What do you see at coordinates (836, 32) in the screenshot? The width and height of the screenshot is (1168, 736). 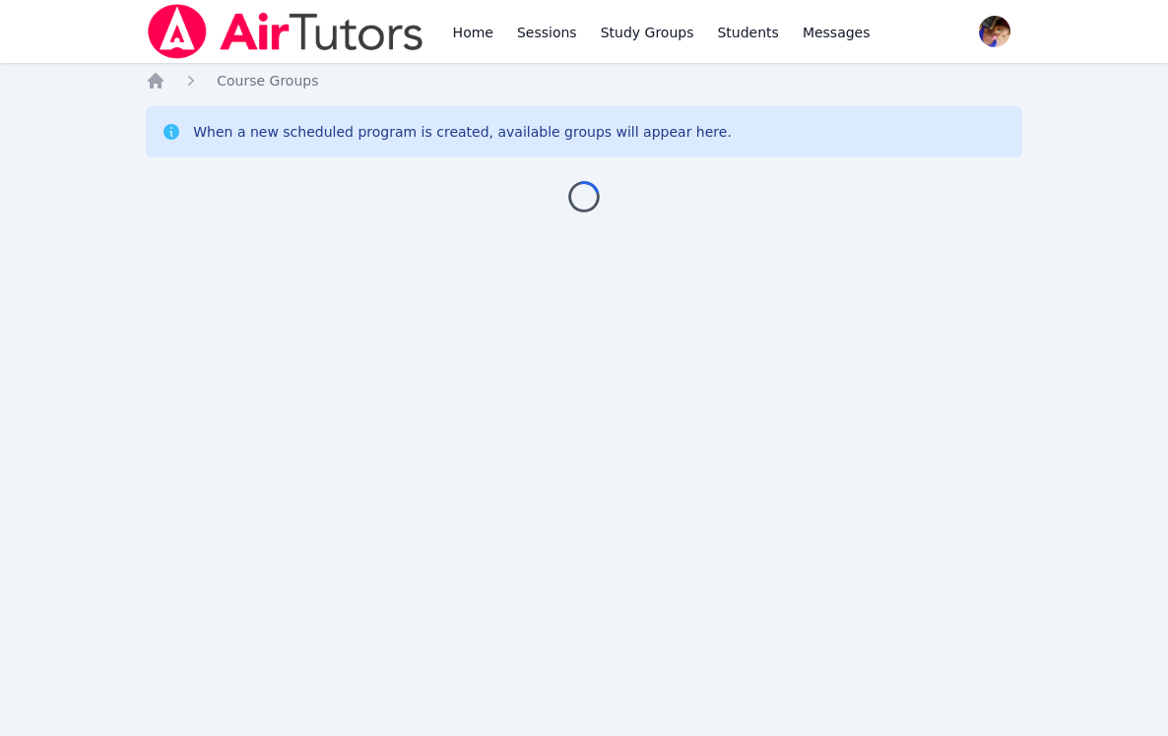 I see `span: Messages` at bounding box center [836, 32].